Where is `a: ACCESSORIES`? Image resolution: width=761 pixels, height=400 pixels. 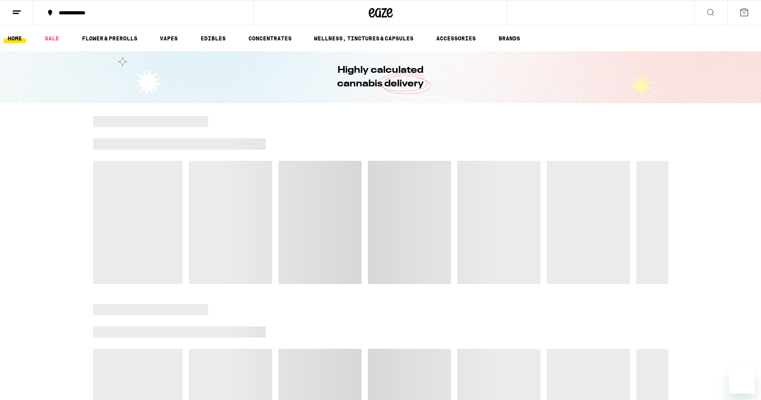
a: ACCESSORIES is located at coordinates (456, 38).